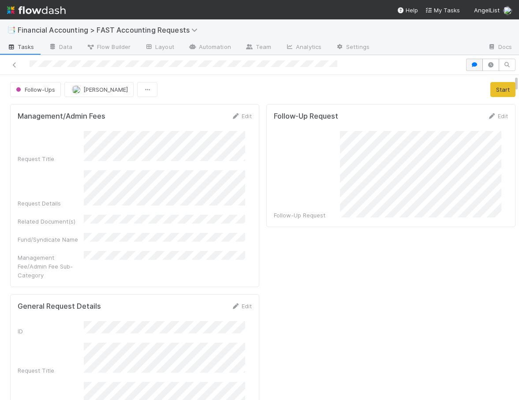  Describe the element at coordinates (35, 89) in the screenshot. I see `button: Follow-Ups` at that location.